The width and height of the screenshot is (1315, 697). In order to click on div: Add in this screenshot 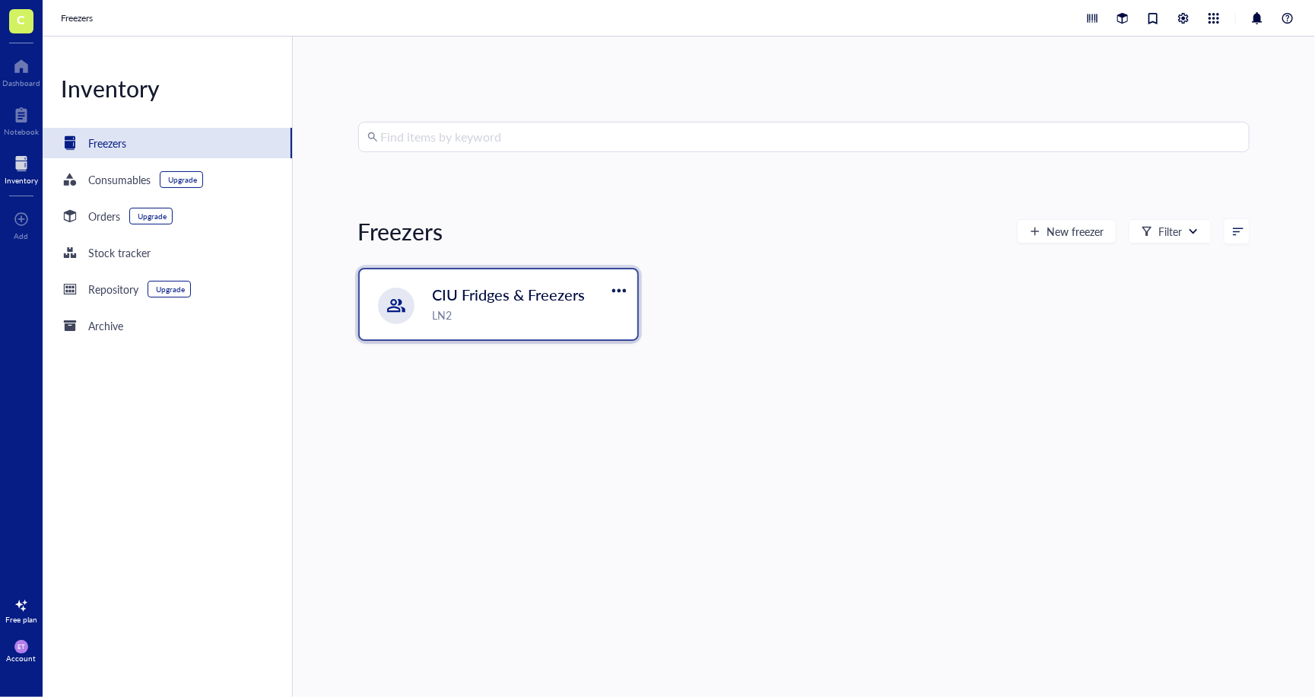, I will do `click(21, 236)`.